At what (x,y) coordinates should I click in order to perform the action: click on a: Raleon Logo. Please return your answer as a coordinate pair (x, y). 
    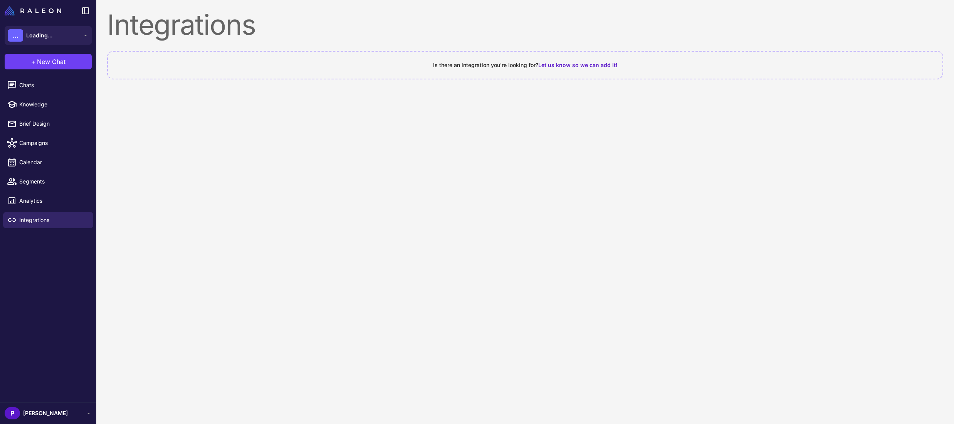
    Looking at the image, I should click on (34, 11).